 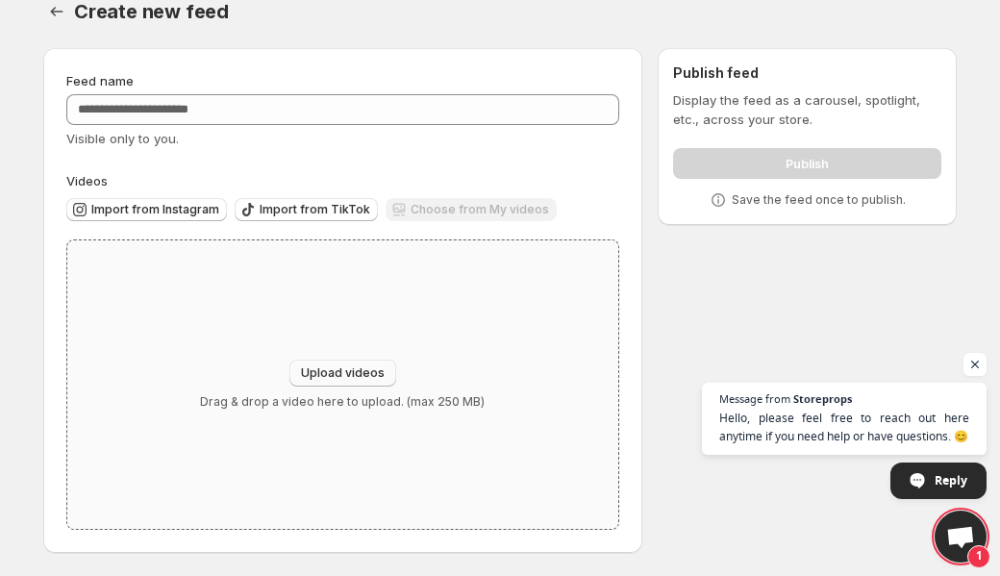 What do you see at coordinates (807, 110) in the screenshot?
I see `p: Display the feed as a carousel, spotlight, etc., across your store.` at bounding box center [807, 110].